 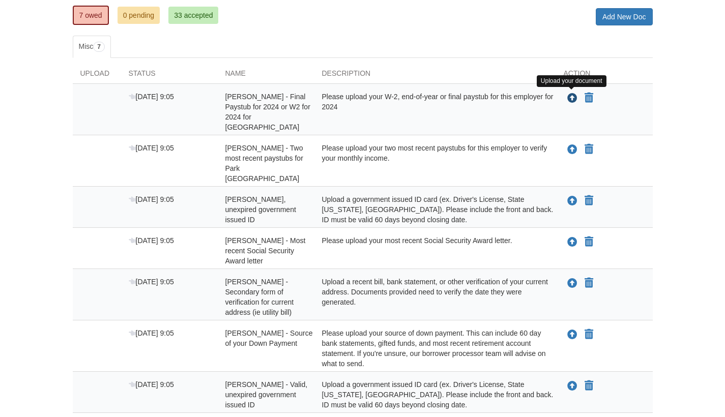 I want to click on div: Upload, so click(x=97, y=76).